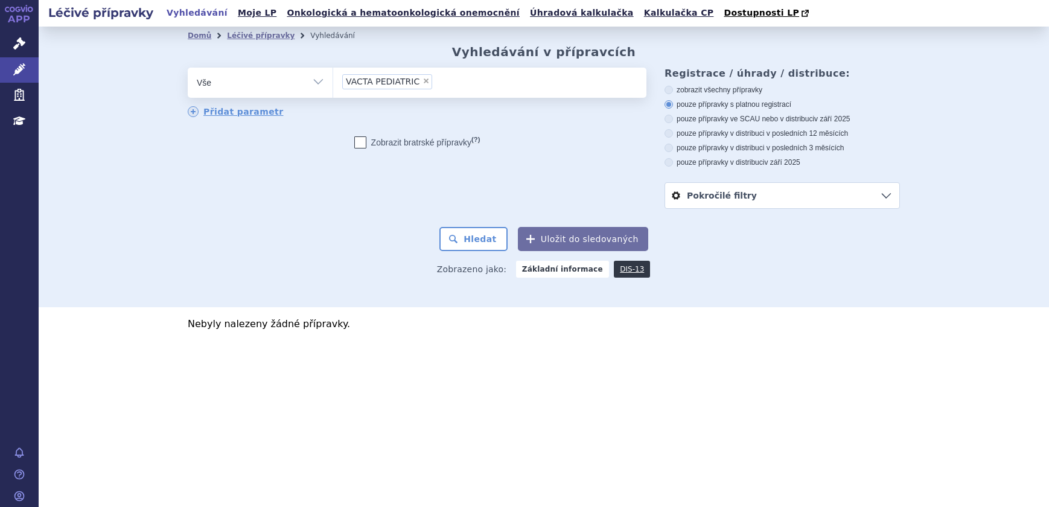 This screenshot has height=507, width=1049. What do you see at coordinates (340, 36) in the screenshot?
I see `li: Vyhledávání` at bounding box center [340, 36].